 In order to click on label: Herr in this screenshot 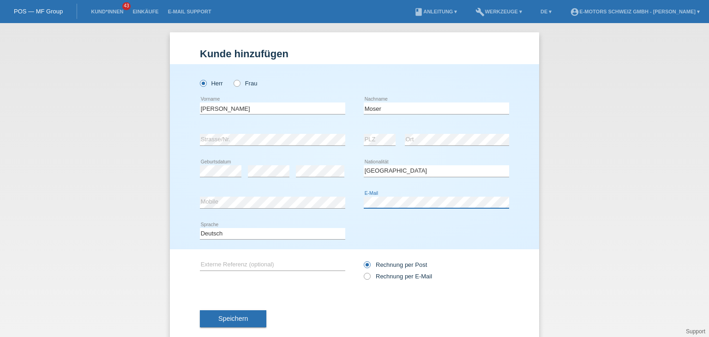, I will do `click(211, 83)`.